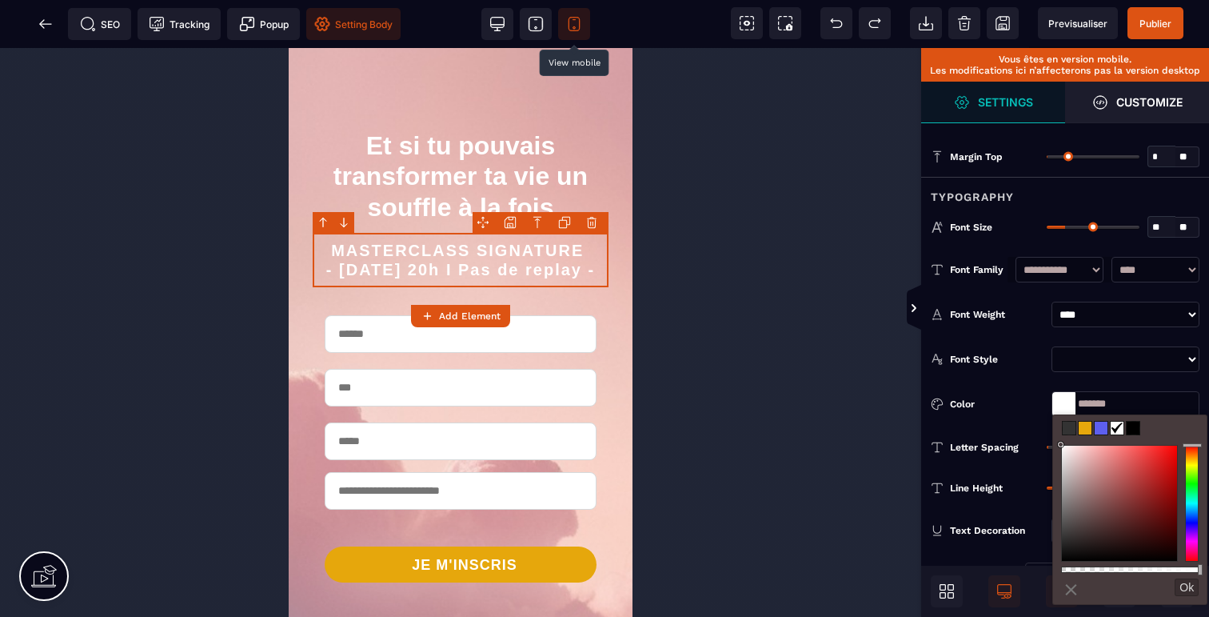 The image size is (1209, 617). I want to click on div: Typography, so click(1065, 191).